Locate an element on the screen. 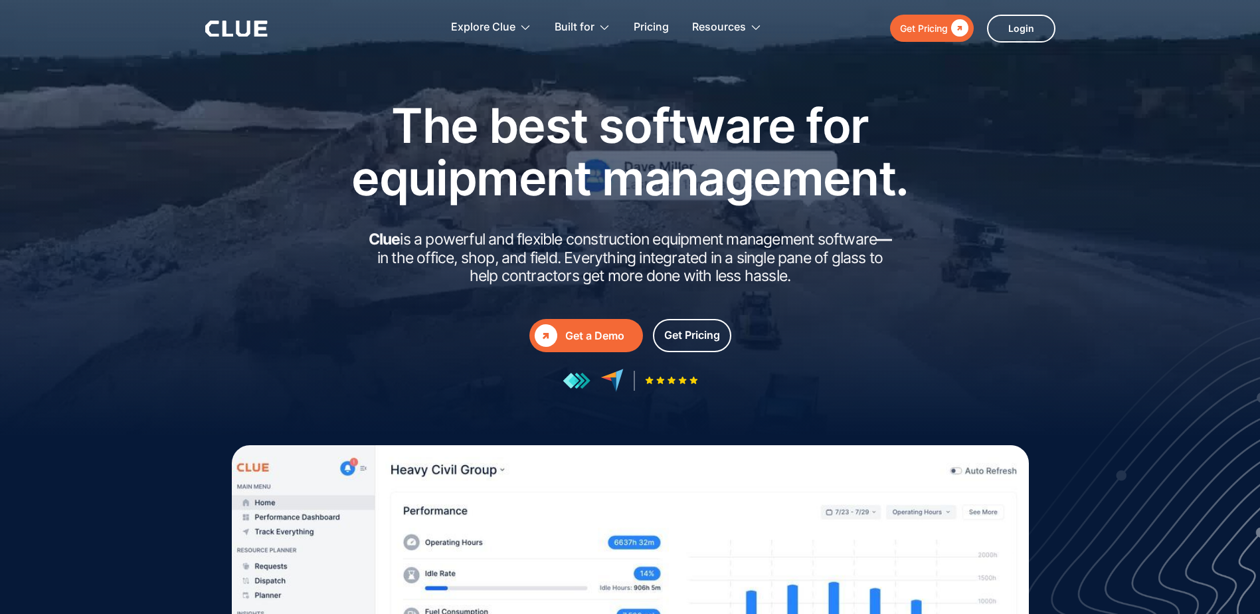 This screenshot has width=1260, height=614. a: Get Pricing is located at coordinates (692, 335).